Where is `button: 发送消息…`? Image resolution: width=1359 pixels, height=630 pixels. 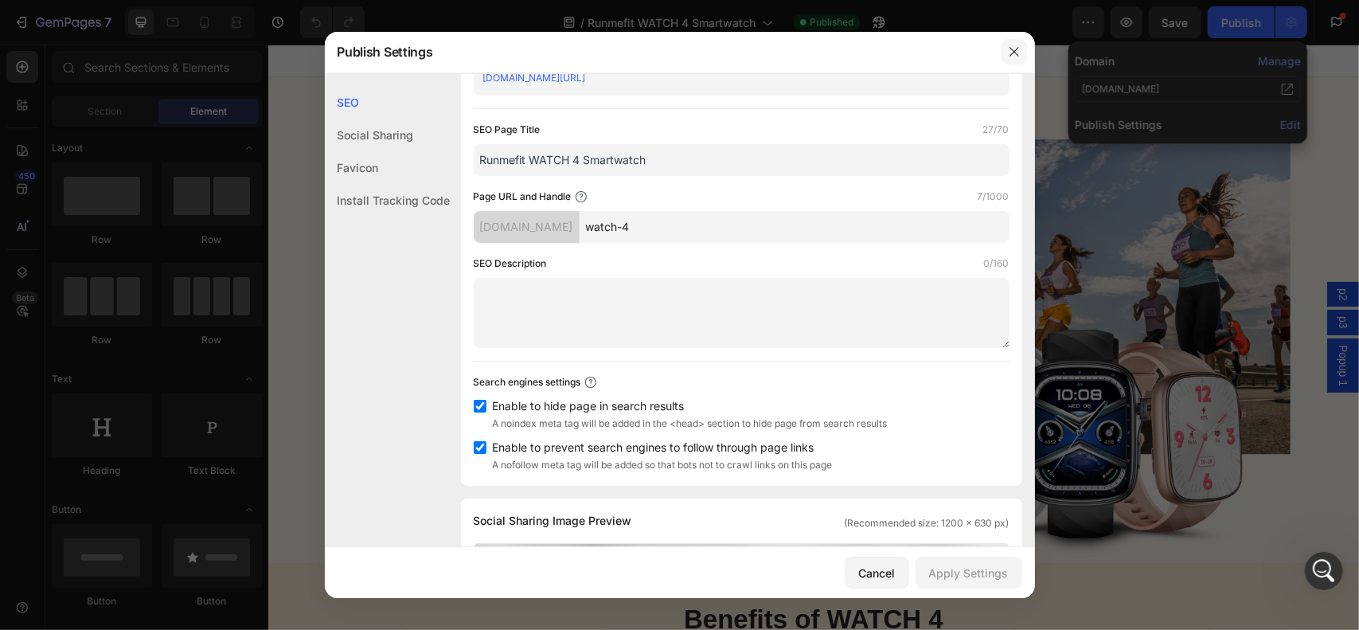
button: 发送消息… is located at coordinates (286, 514).